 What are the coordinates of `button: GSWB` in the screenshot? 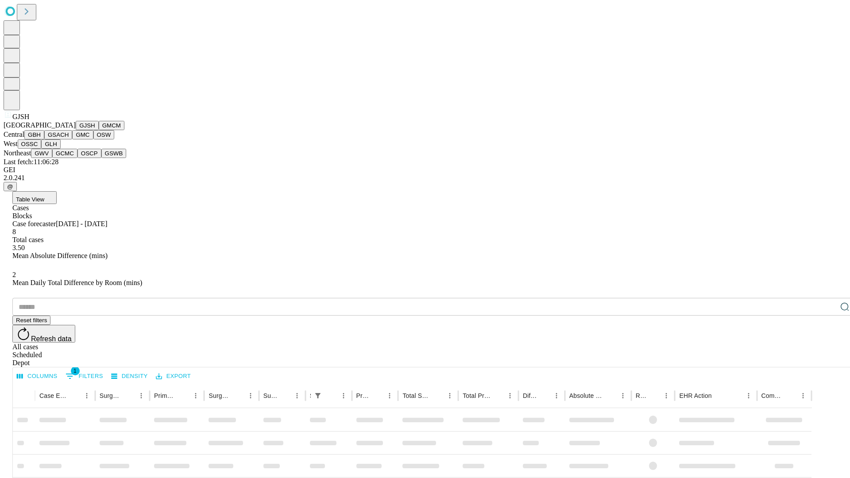 It's located at (114, 153).